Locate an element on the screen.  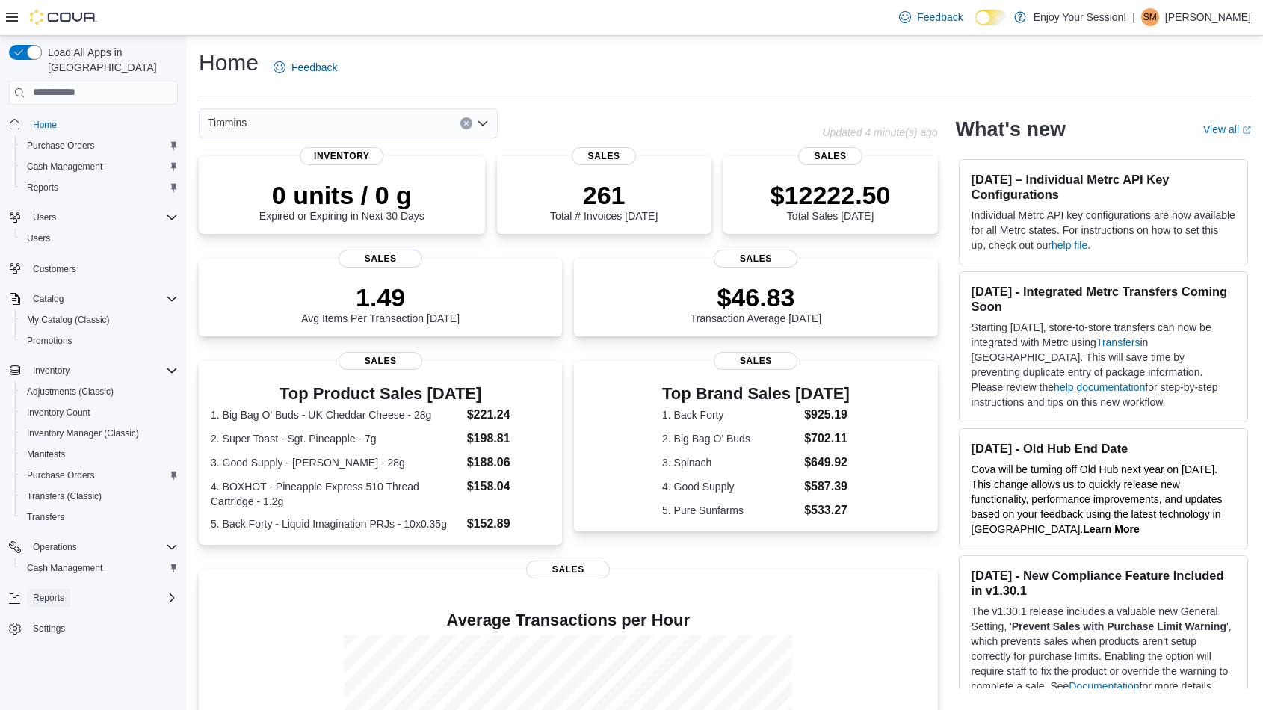
a: Home is located at coordinates (45, 125).